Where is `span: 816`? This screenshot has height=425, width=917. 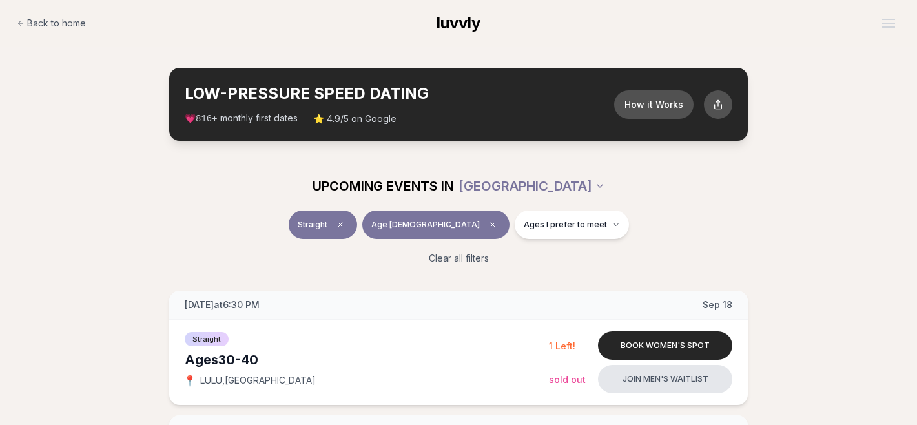
span: 816 is located at coordinates (203, 119).